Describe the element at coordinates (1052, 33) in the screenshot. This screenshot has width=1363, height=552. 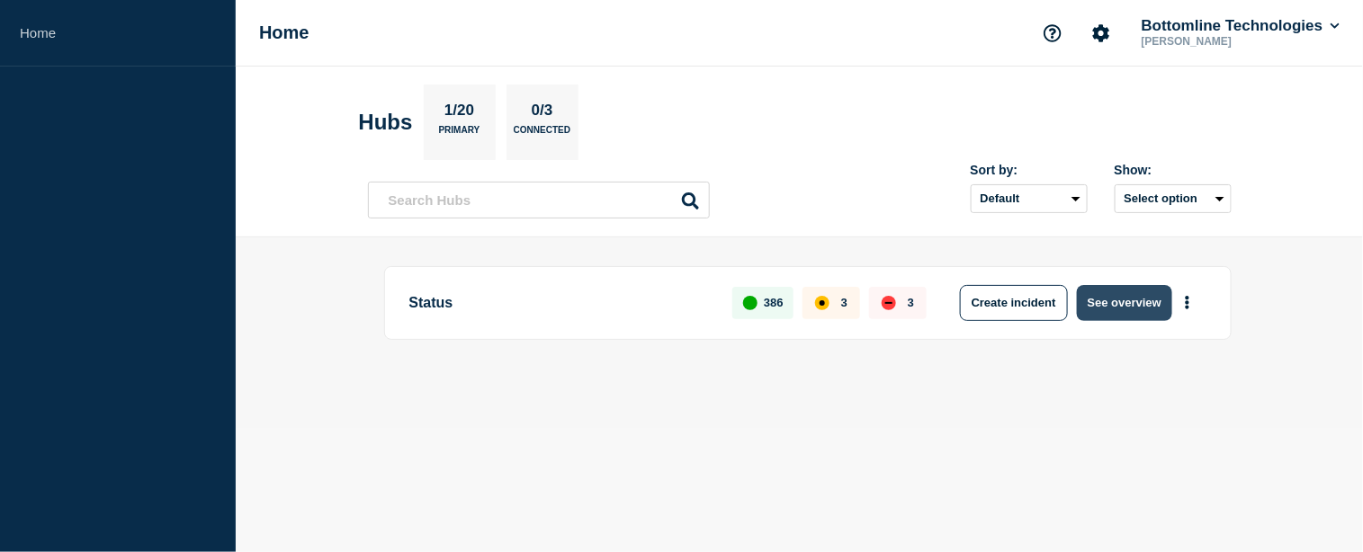
I see `button: Support` at that location.